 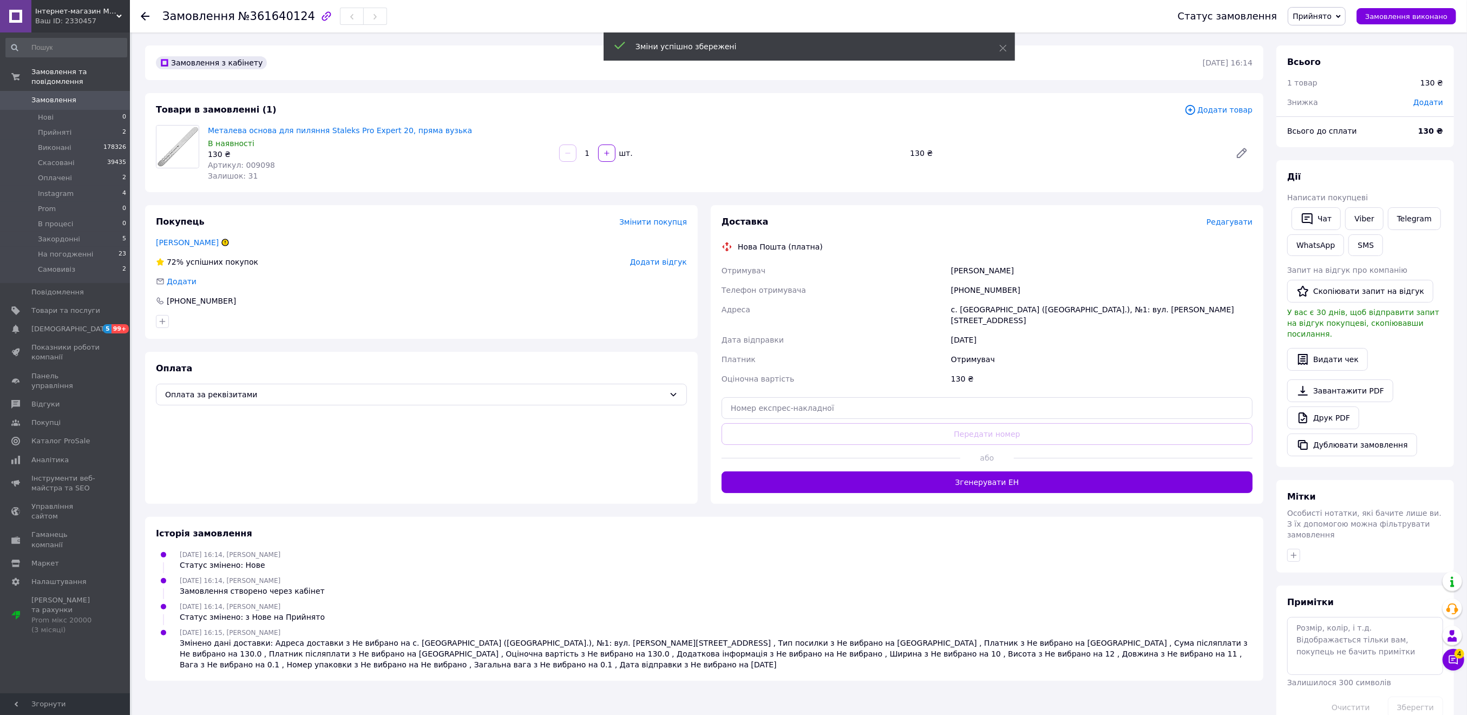 I want to click on span: Каталог ProSale, so click(x=61, y=441).